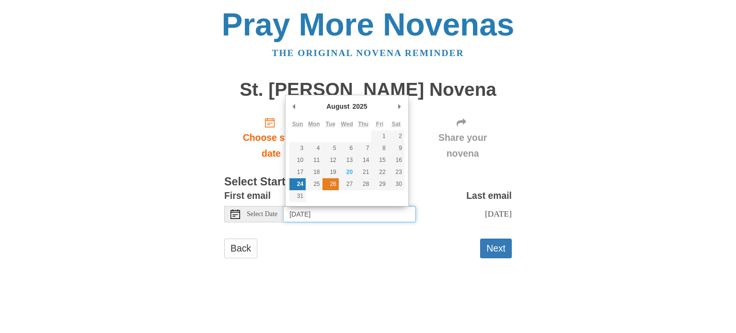 Image resolution: width=736 pixels, height=333 pixels. What do you see at coordinates (347, 148) in the screenshot?
I see `button: 6` at bounding box center [347, 148].